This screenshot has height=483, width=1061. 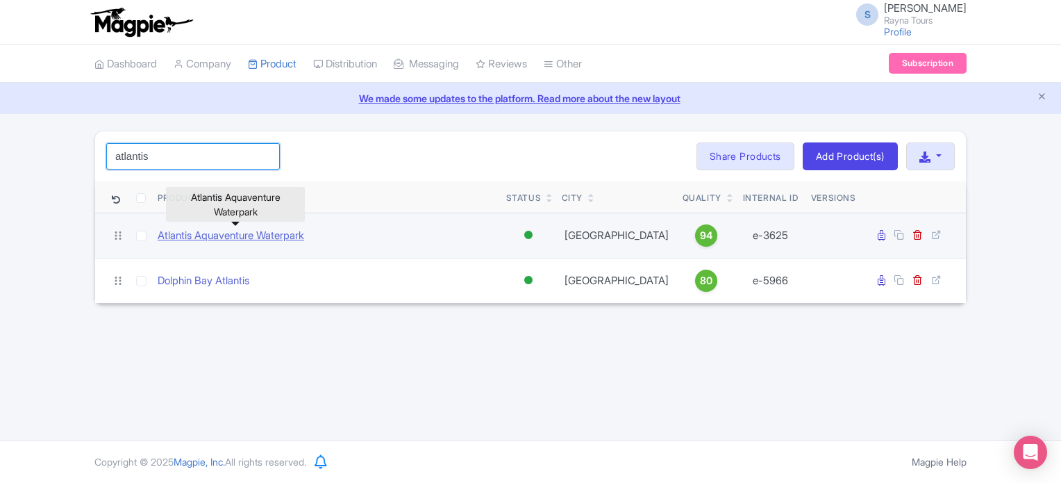 What do you see at coordinates (706, 280) in the screenshot?
I see `a: 80` at bounding box center [706, 280].